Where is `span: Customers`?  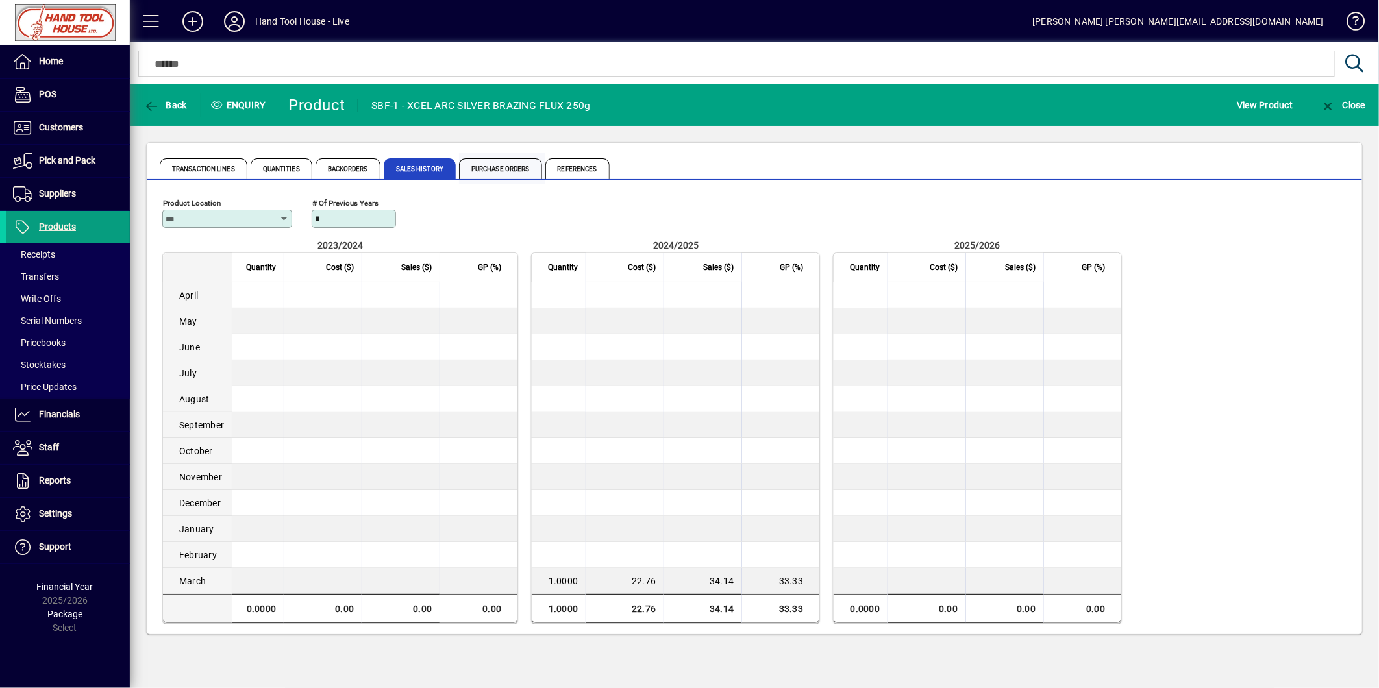
span: Customers is located at coordinates (61, 127).